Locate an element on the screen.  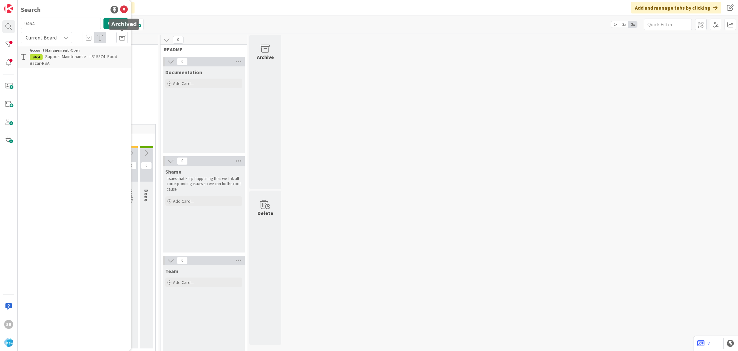
span: Team is located at coordinates (172, 271).